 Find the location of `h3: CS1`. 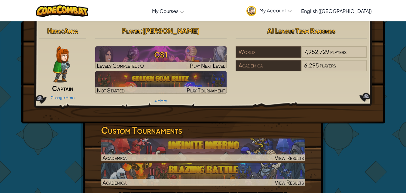

h3: CS1 is located at coordinates (161, 54).